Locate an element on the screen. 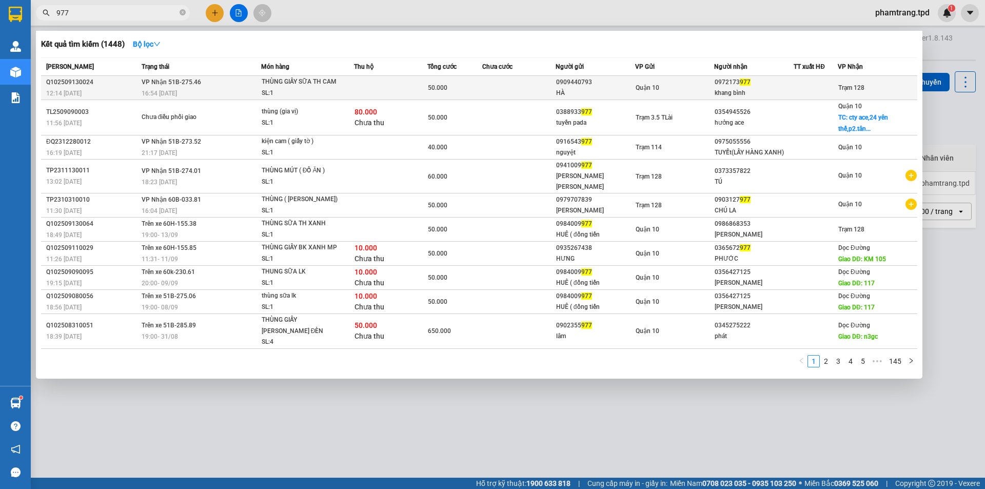  span: message is located at coordinates (15, 472).